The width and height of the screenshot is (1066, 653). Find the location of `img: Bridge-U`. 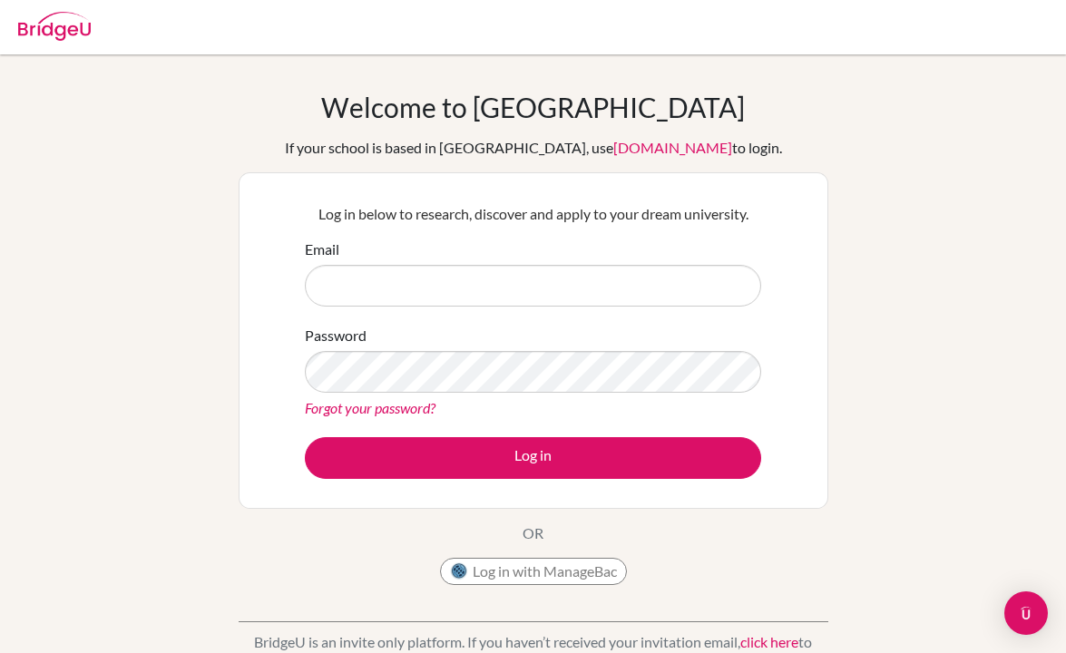

img: Bridge-U is located at coordinates (54, 26).